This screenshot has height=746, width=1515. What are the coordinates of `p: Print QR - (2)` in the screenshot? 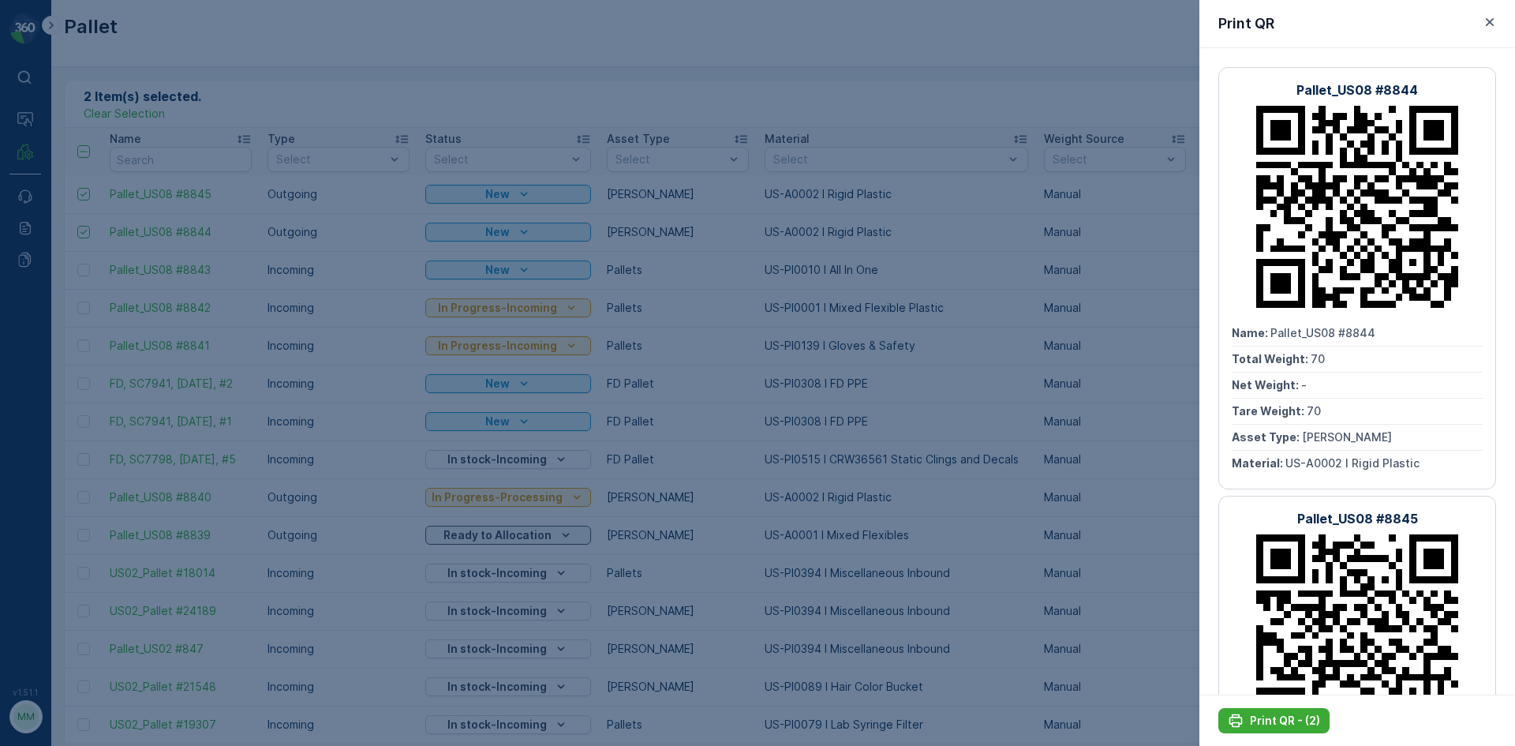 It's located at (1284, 720).